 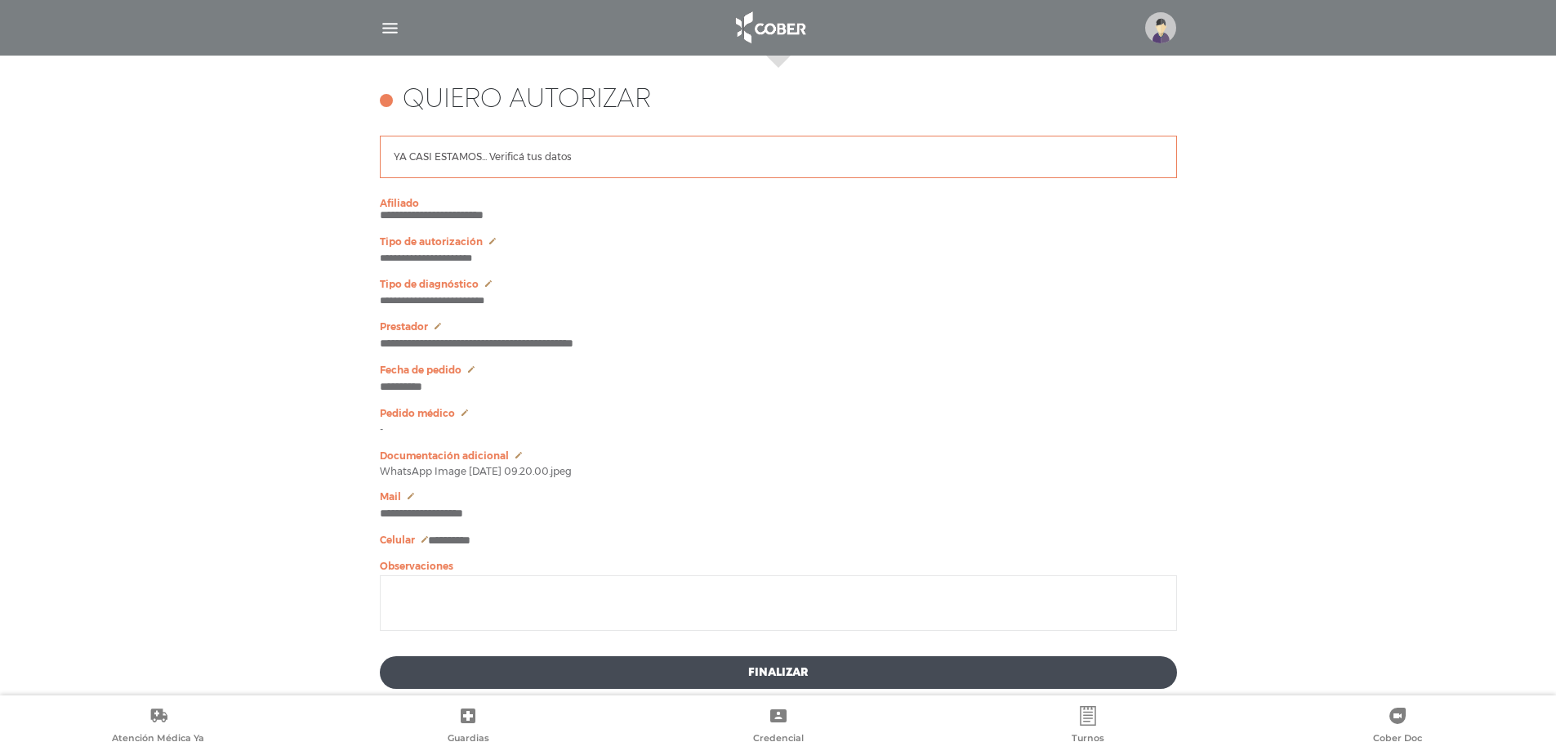 I want to click on span: Turnos, so click(x=1088, y=739).